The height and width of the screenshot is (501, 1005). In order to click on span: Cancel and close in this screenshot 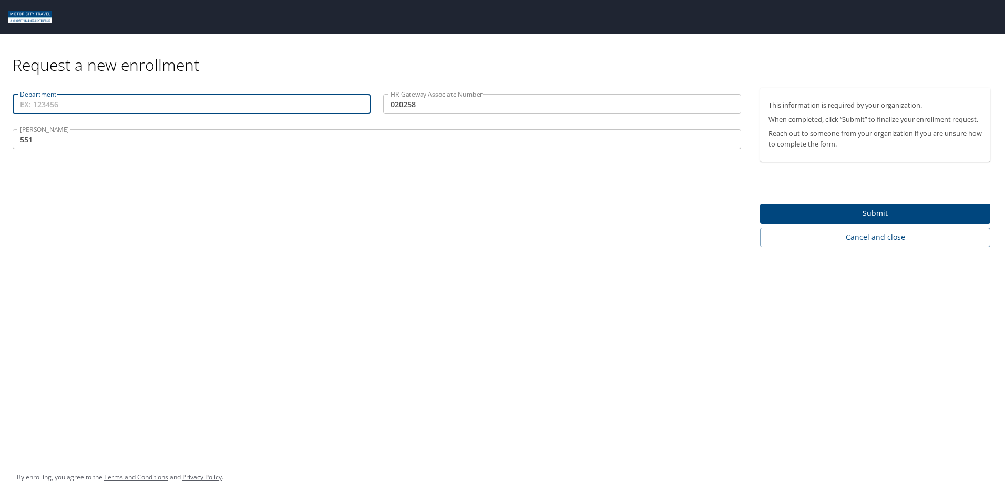, I will do `click(875, 238)`.